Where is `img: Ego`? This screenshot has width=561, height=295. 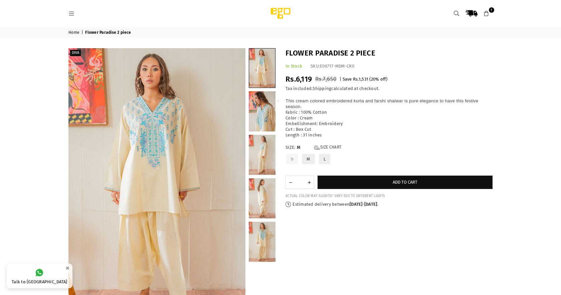
img: Ego is located at coordinates (281, 13).